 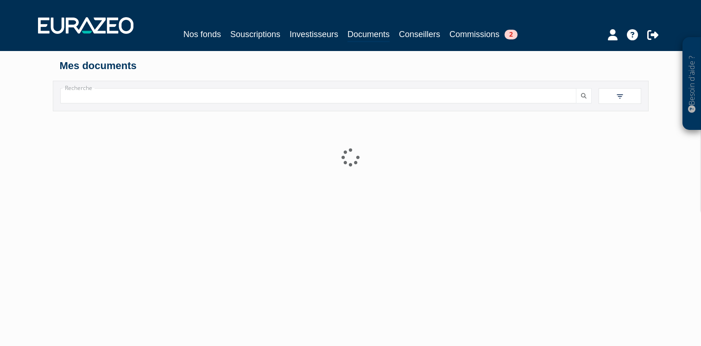 I want to click on a: Conseillers, so click(x=419, y=34).